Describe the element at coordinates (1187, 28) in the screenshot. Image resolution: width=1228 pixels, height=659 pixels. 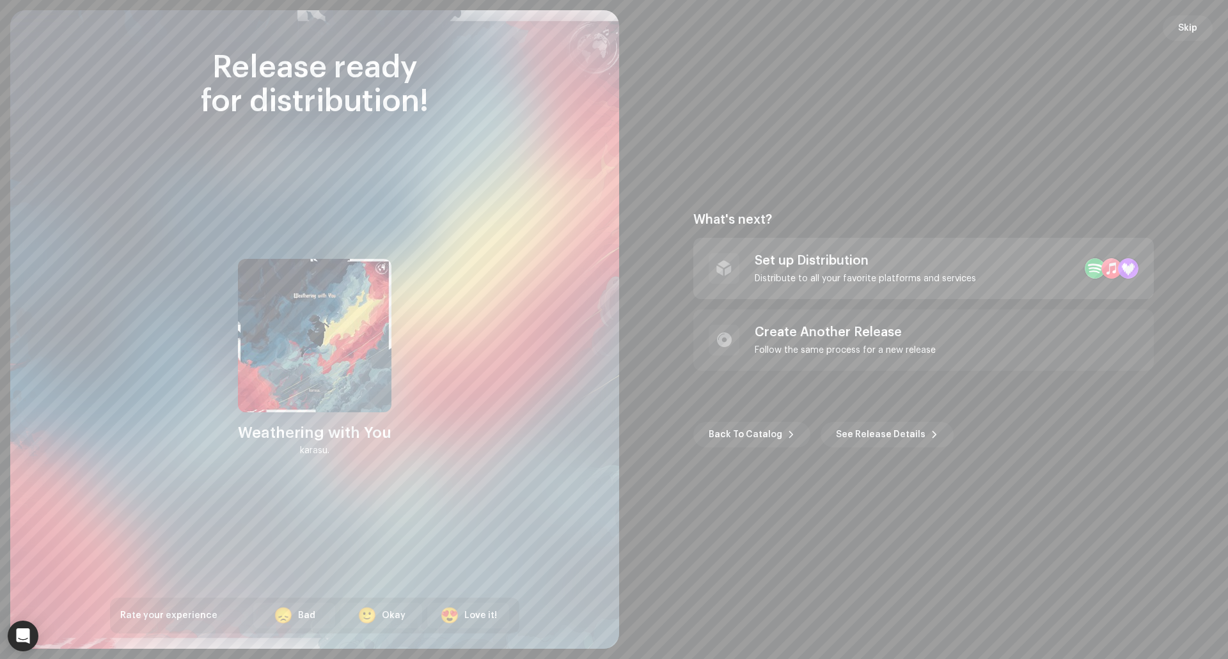
I see `span: Skip` at that location.